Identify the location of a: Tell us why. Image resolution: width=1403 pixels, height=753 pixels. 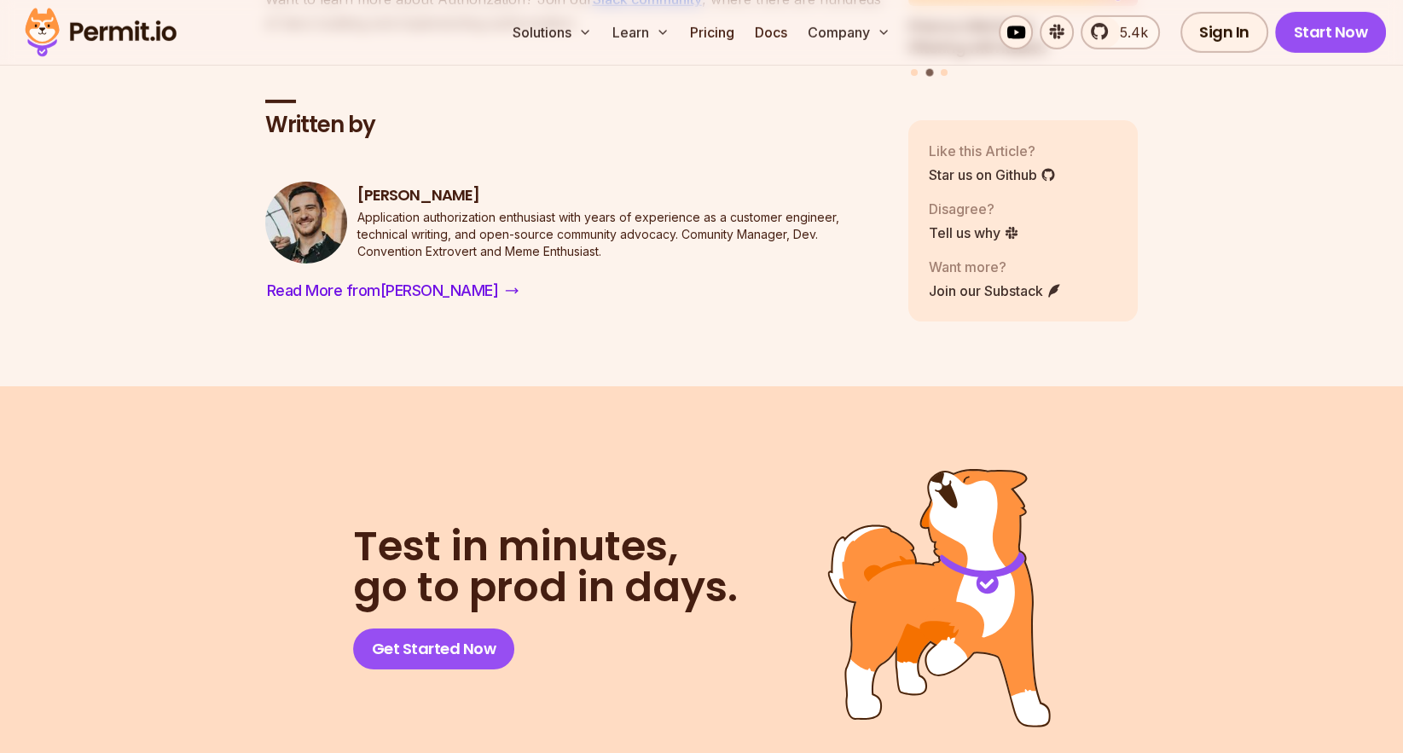
(974, 233).